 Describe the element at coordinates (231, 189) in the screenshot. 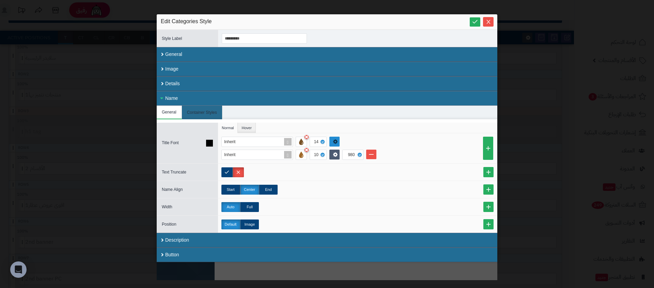

I see `label: Start` at that location.